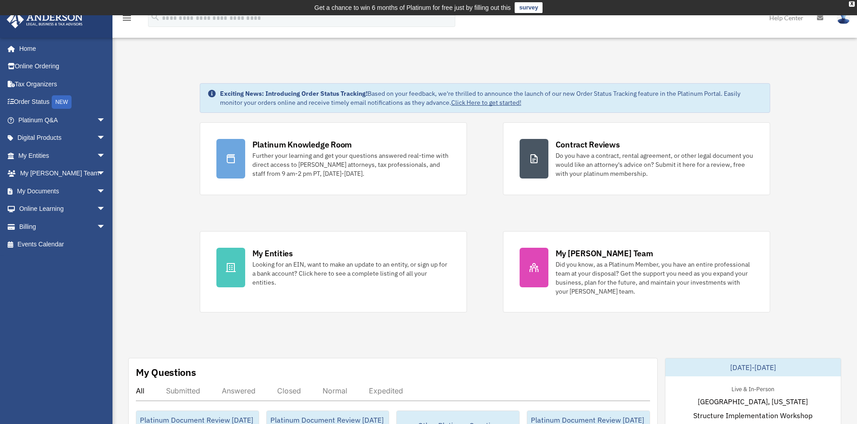  What do you see at coordinates (273, 253) in the screenshot?
I see `div: My Entities` at bounding box center [273, 253].